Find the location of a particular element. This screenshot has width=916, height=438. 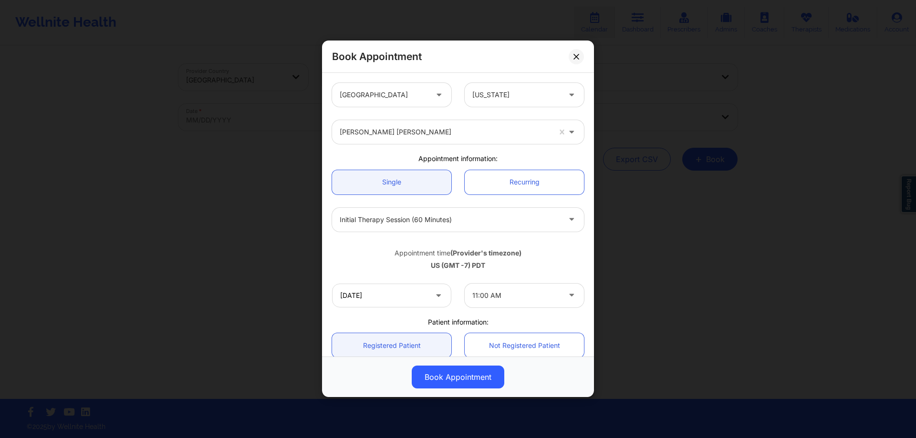

div: Appointment time is located at coordinates (458, 253).